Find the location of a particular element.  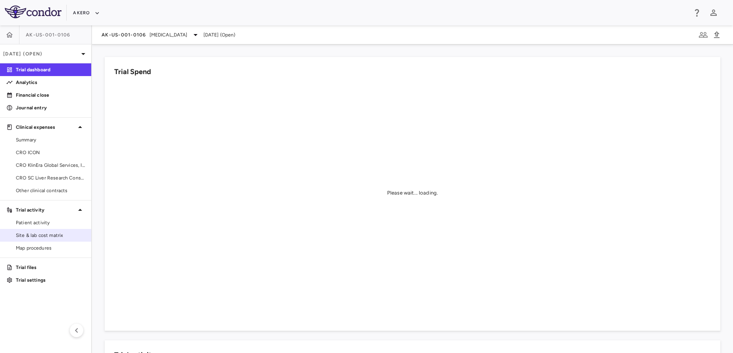

p: Journal entry is located at coordinates (50, 108).